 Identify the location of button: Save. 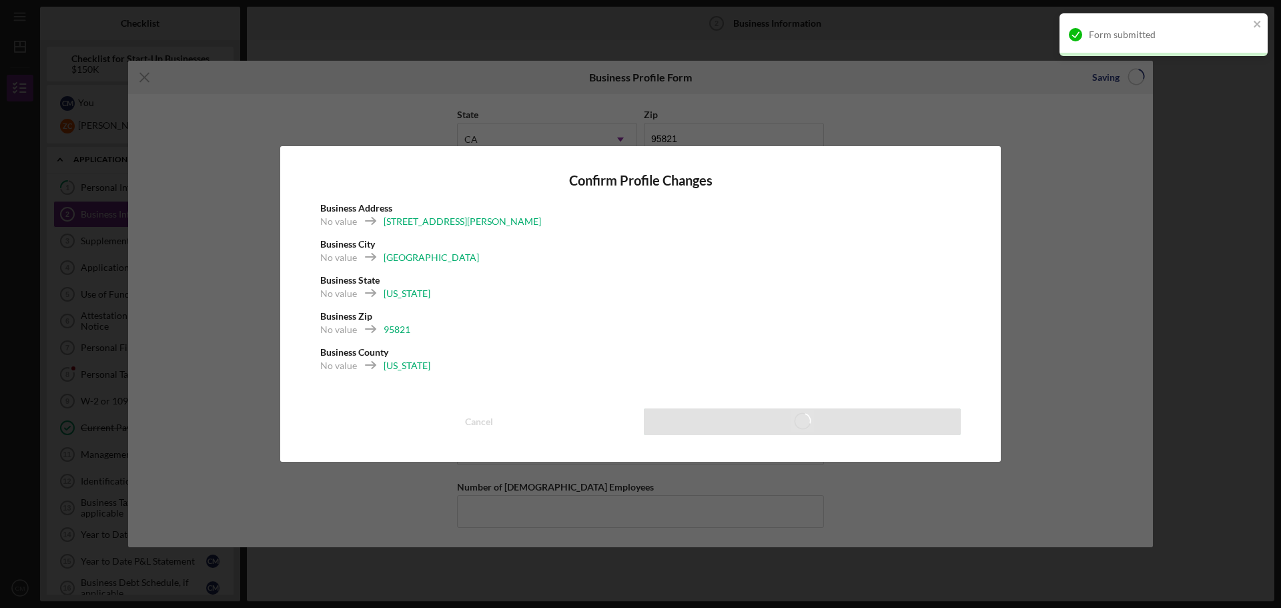
(802, 422).